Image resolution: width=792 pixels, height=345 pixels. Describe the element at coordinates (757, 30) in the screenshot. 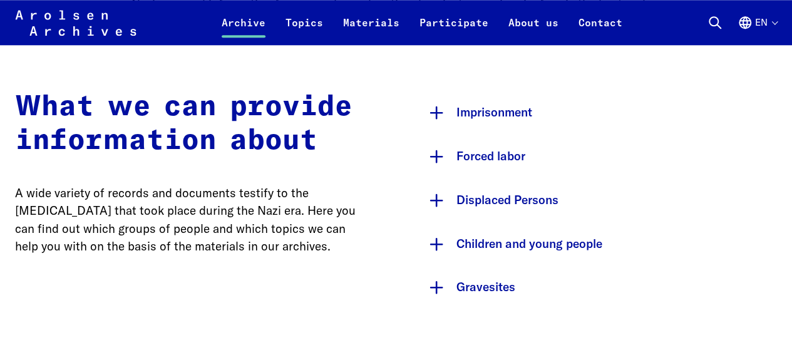

I see `button: English, language selection` at that location.